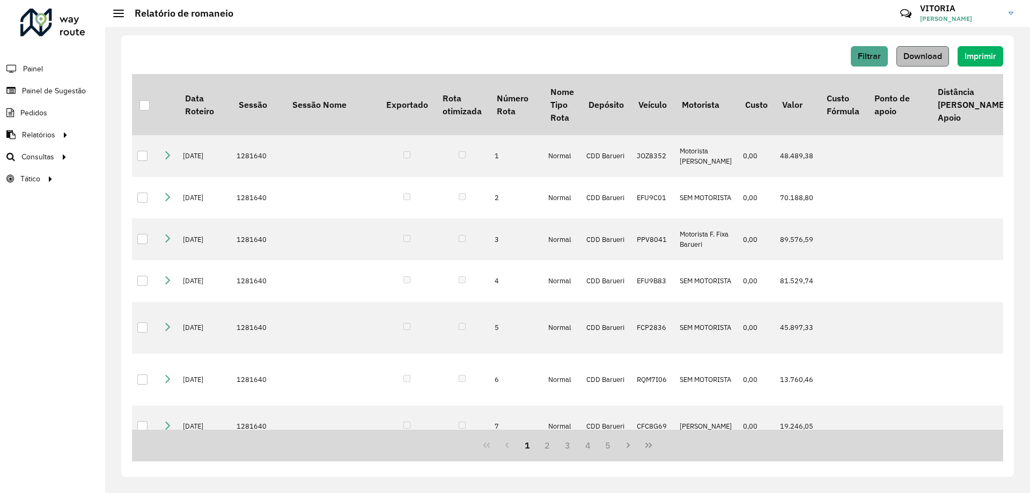 The image size is (1030, 493). Describe the element at coordinates (516, 379) in the screenshot. I see `td: 6` at that location.